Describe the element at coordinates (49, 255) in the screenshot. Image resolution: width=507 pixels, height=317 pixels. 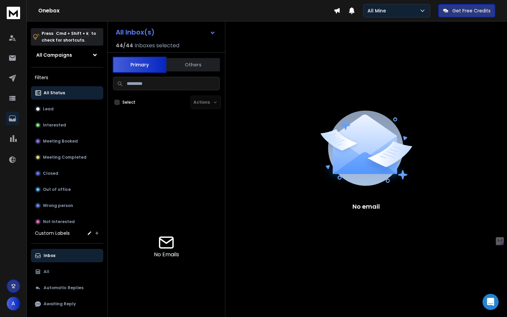
I see `p: Inbox` at that location.